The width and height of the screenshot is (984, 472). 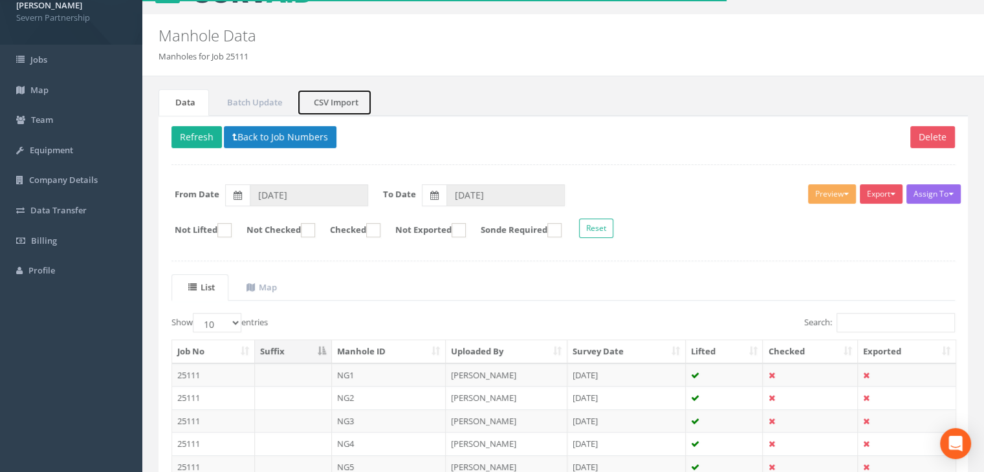 I want to click on label: Not Exported, so click(x=424, y=230).